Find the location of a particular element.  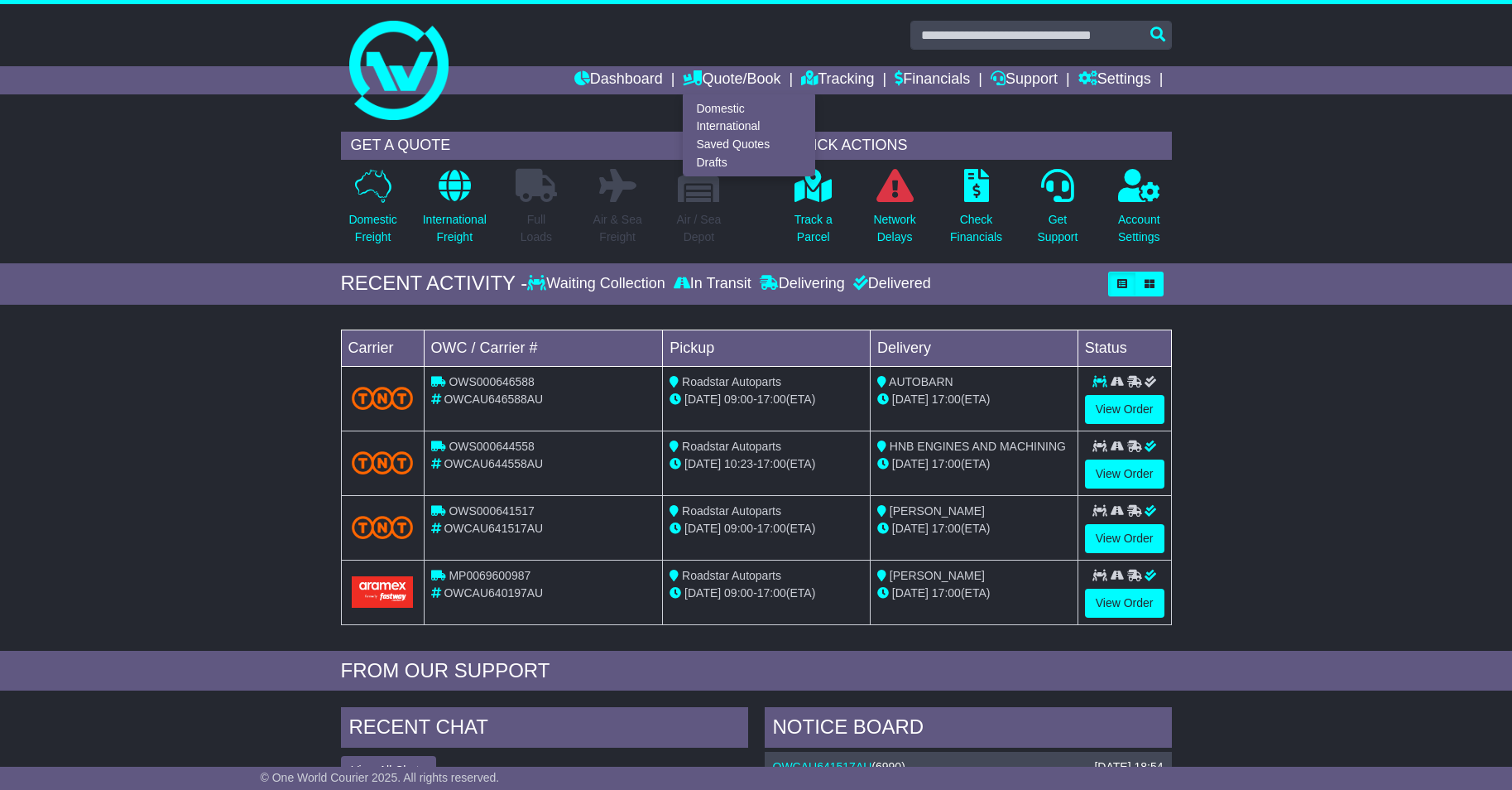

span: AUTOBARN is located at coordinates (921, 382).